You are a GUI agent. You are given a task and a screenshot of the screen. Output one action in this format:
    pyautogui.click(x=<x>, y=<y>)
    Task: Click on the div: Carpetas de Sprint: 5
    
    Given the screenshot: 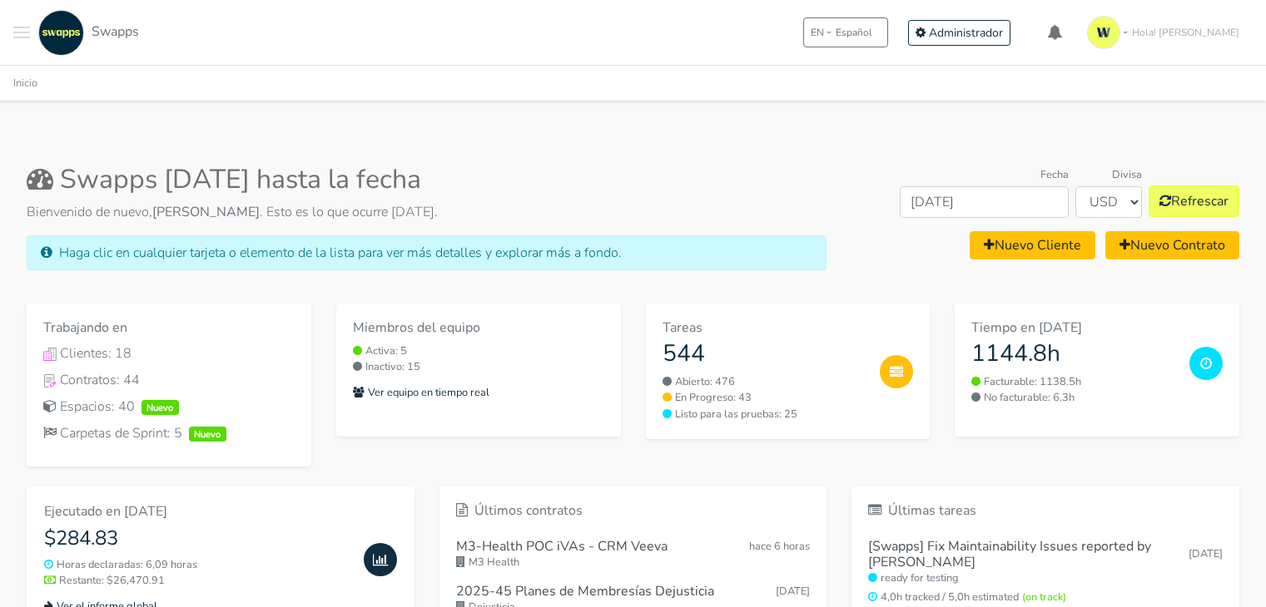 What is the action you would take?
    pyautogui.click(x=169, y=433)
    